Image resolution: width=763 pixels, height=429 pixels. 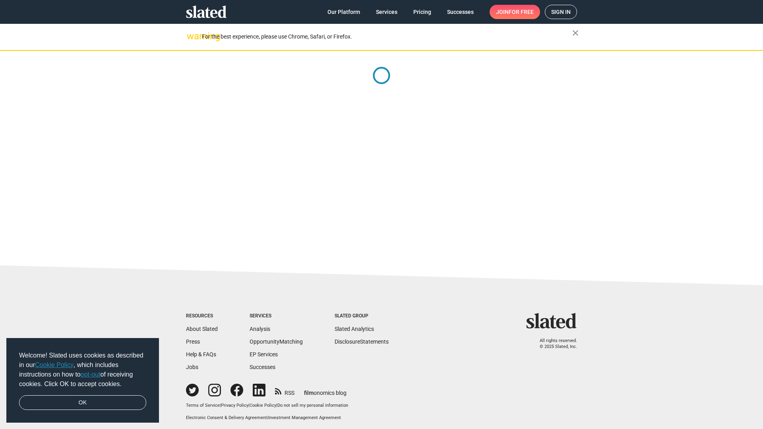 What do you see at coordinates (422, 12) in the screenshot?
I see `a: Pricing` at bounding box center [422, 12].